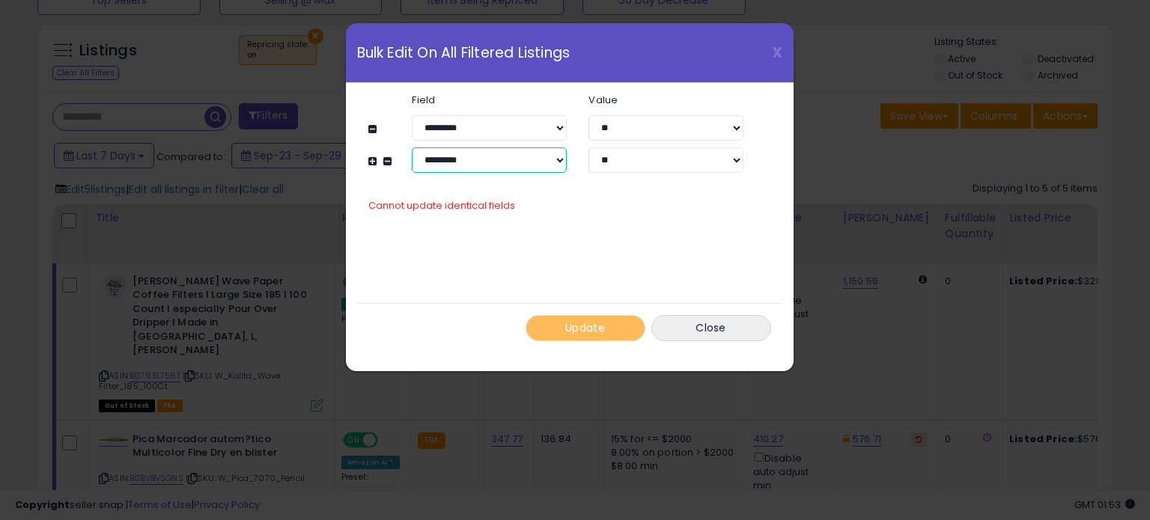 The image size is (1150, 520). I want to click on span: Update, so click(585, 328).